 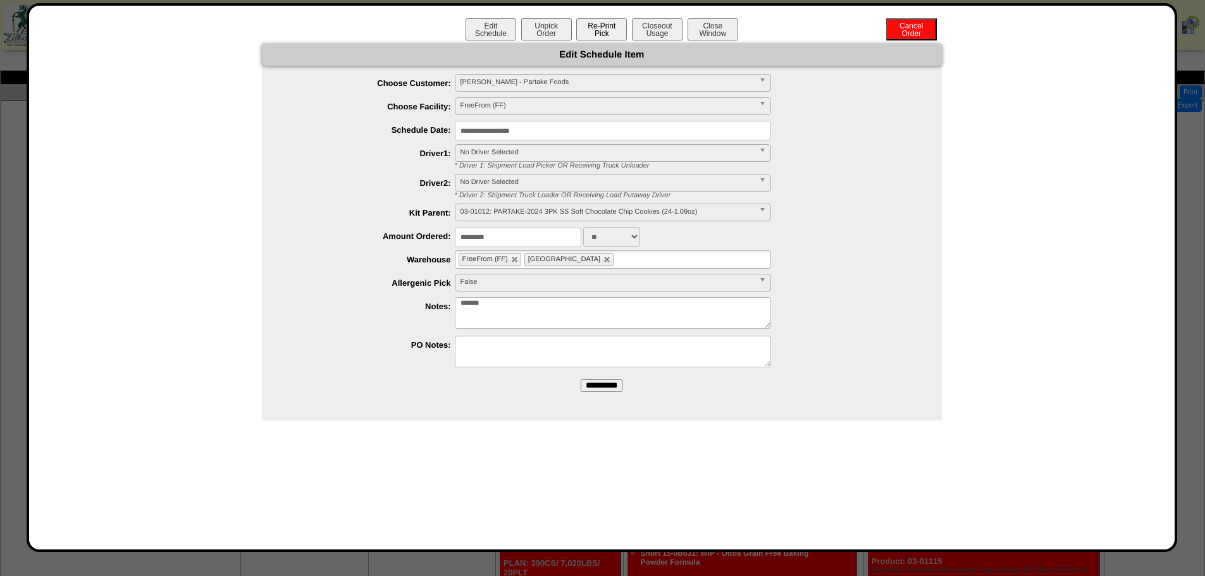 I want to click on button: UnpickOrder, so click(x=547, y=29).